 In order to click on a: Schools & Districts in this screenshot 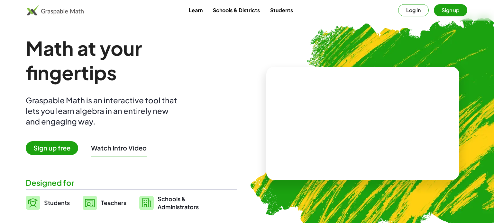, I will do `click(236, 10)`.